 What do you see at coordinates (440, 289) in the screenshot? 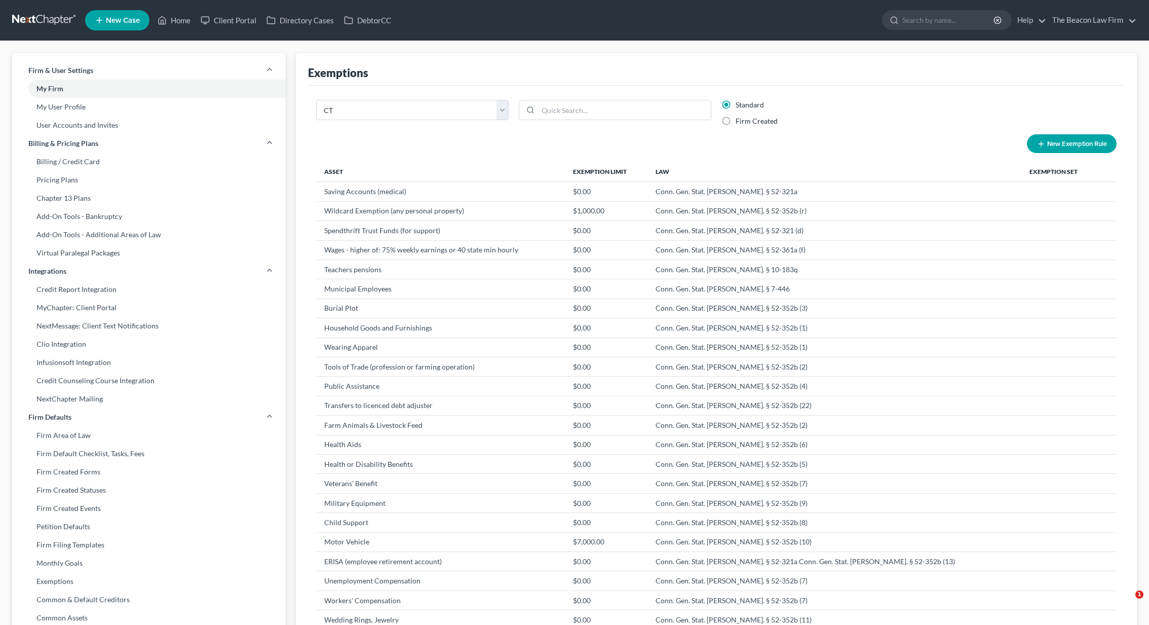
I see `td: Municipal Employees` at bounding box center [440, 289].